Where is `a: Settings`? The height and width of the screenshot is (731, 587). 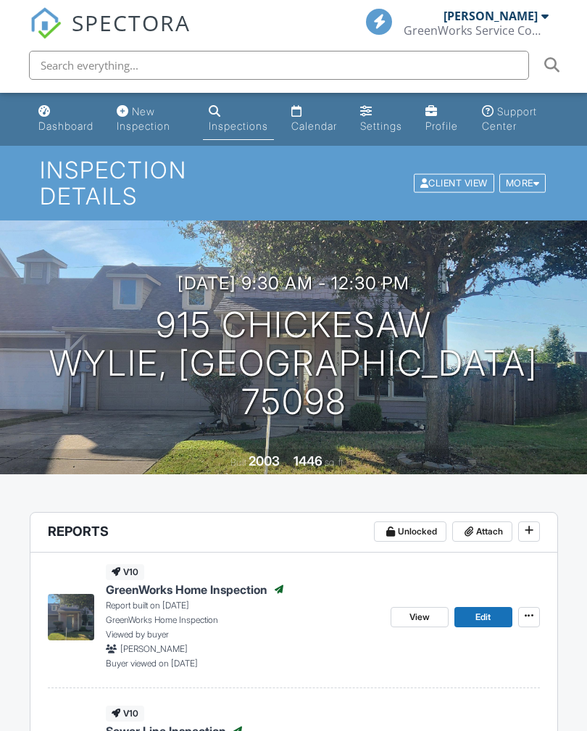 a: Settings is located at coordinates (381, 119).